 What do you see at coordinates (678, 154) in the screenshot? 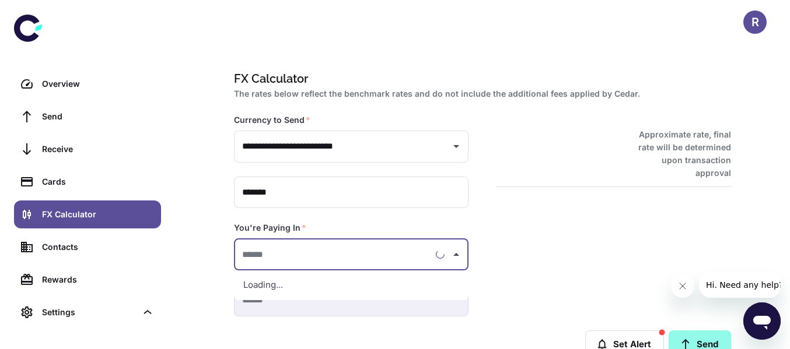
I see `h6: Approximate rate, final rate will be determined upon transaction approval` at bounding box center [678, 154].